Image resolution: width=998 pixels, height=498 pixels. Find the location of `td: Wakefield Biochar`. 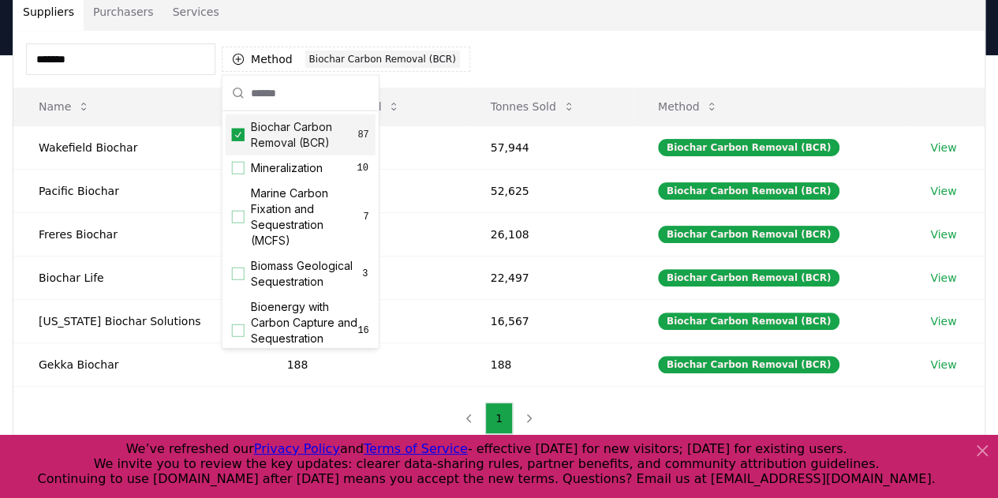

td: Wakefield Biochar is located at coordinates (137, 147).